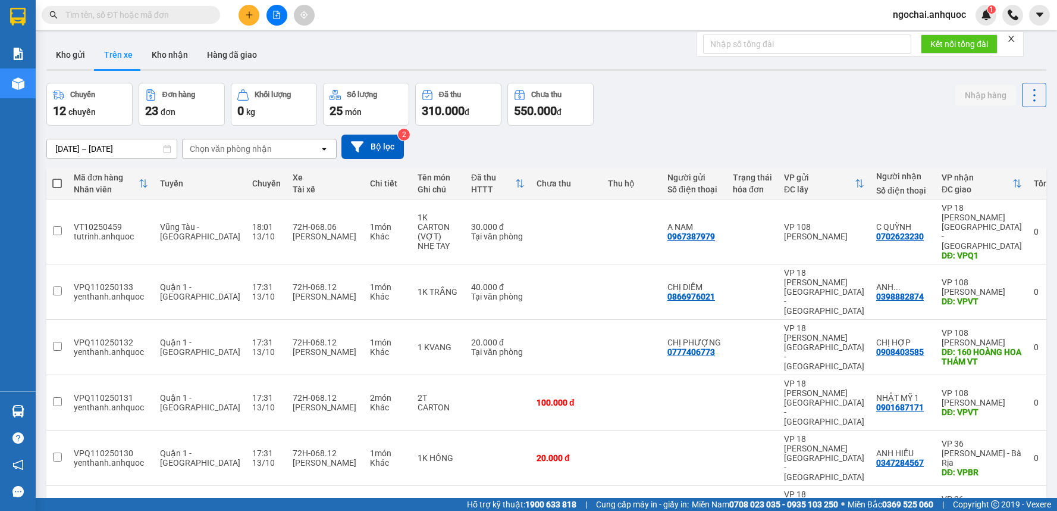 The height and width of the screenshot is (511, 1057). What do you see at coordinates (995, 504) in the screenshot?
I see `span: copyright` at bounding box center [995, 504].